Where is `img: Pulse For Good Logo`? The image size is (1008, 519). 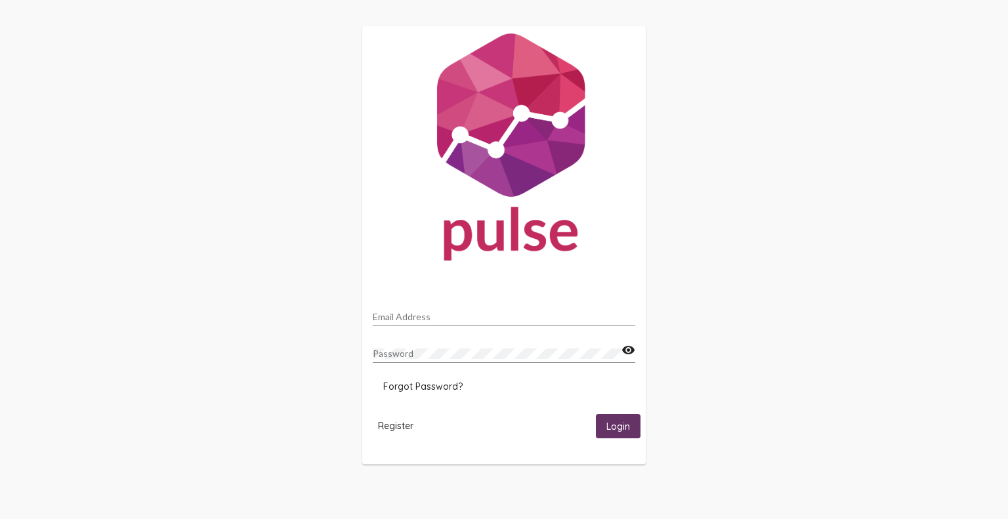
img: Pulse For Good Logo is located at coordinates (504, 150).